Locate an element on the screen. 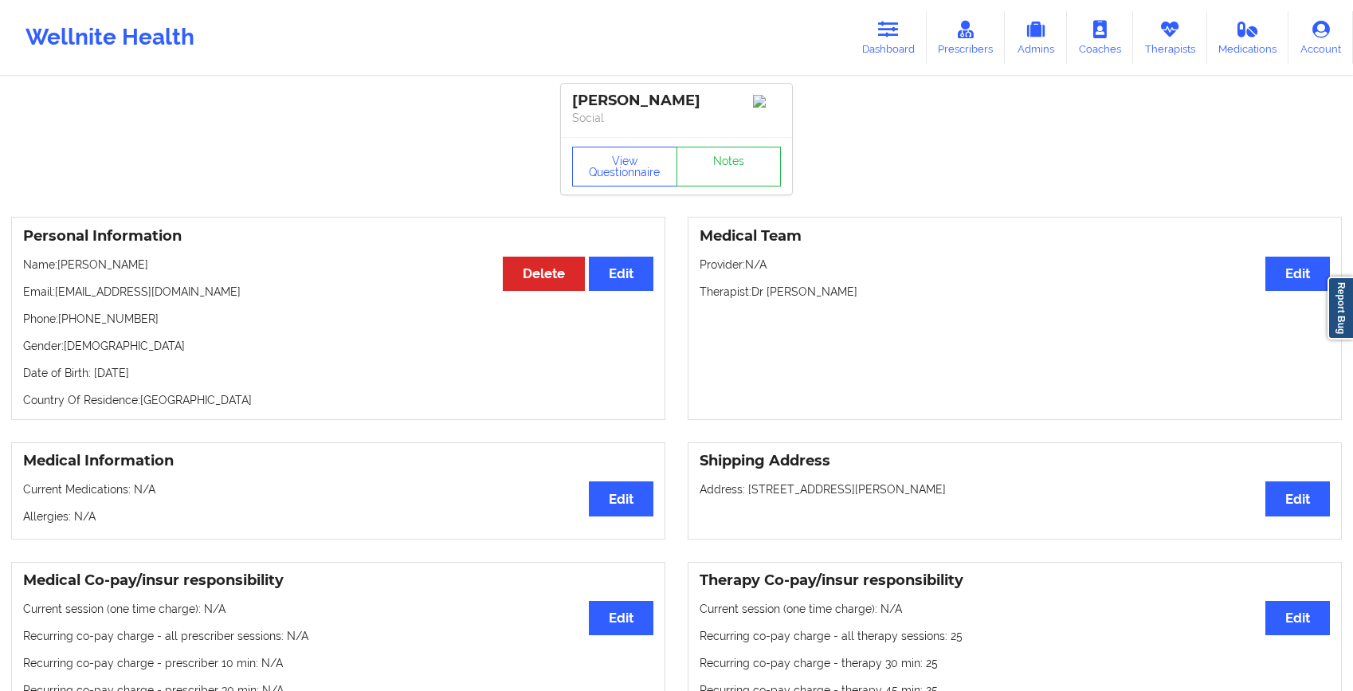 The image size is (1353, 691). h3: Medical Team is located at coordinates (1014, 236).